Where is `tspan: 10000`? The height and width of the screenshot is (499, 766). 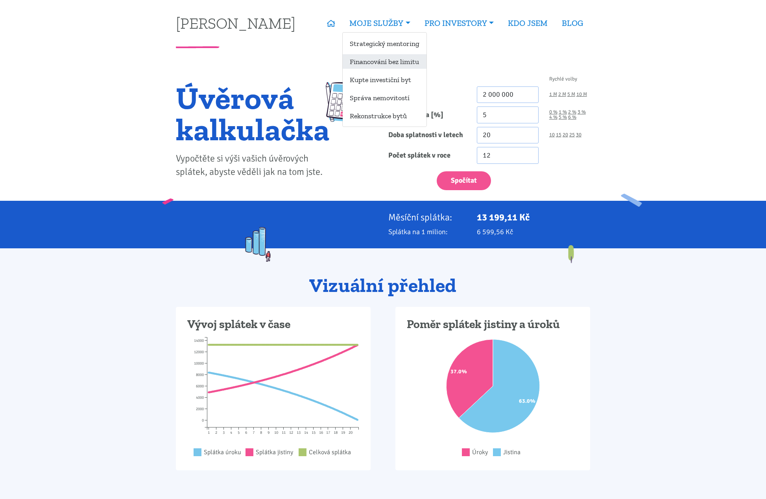
tspan: 10000 is located at coordinates (199, 364).